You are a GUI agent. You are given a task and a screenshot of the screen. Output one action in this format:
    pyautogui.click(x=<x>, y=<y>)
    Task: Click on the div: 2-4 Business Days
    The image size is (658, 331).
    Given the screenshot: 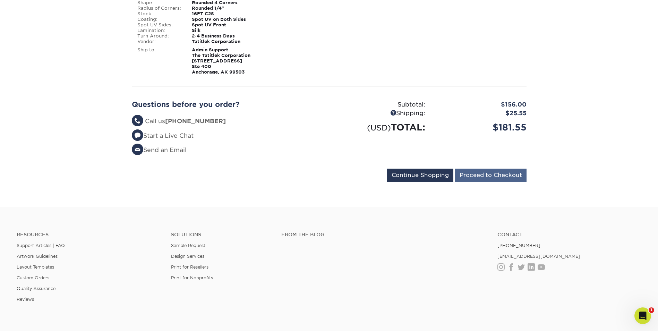 What is the action you would take?
    pyautogui.click(x=225, y=36)
    